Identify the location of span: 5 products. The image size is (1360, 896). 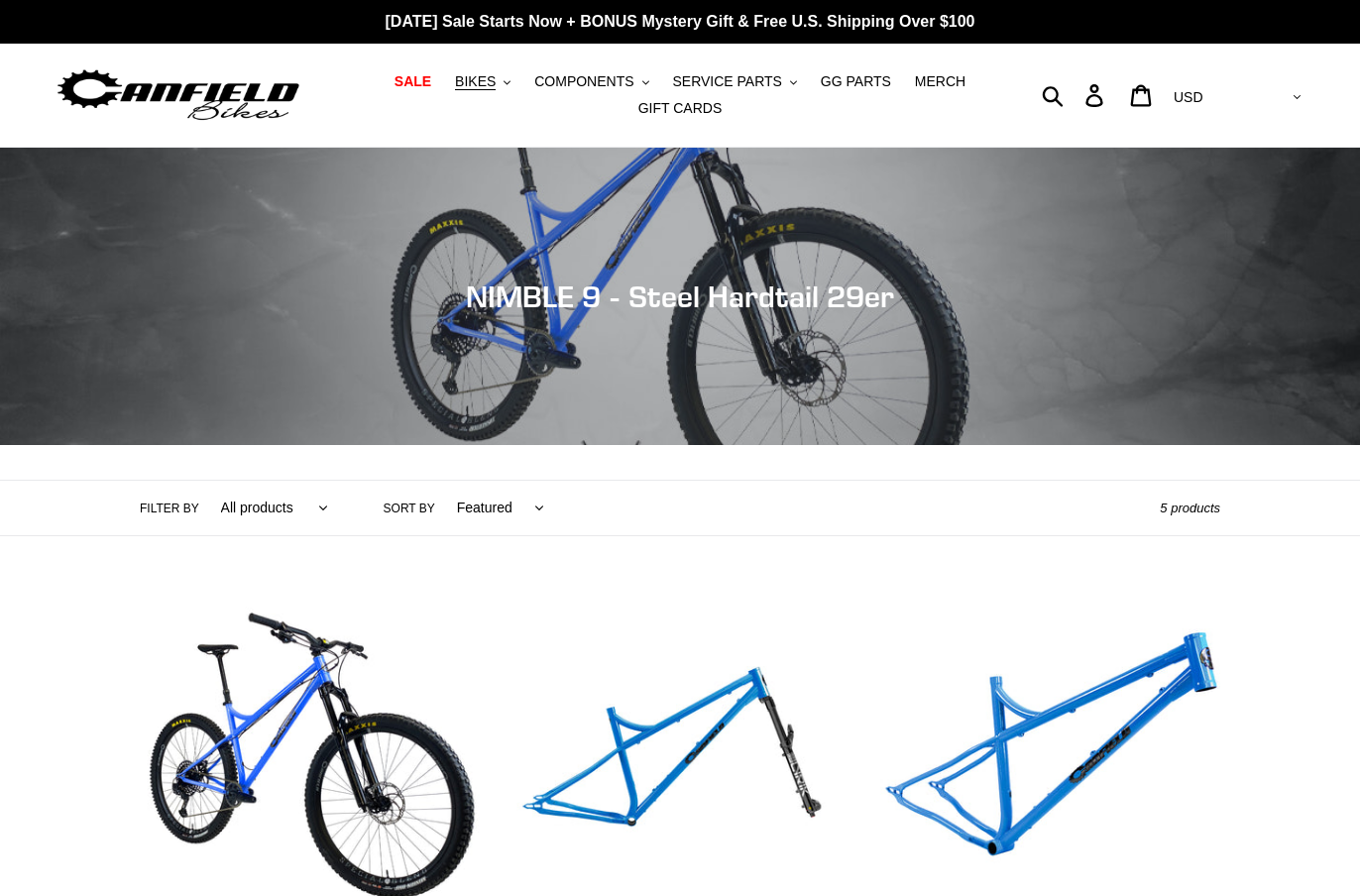
(1190, 508).